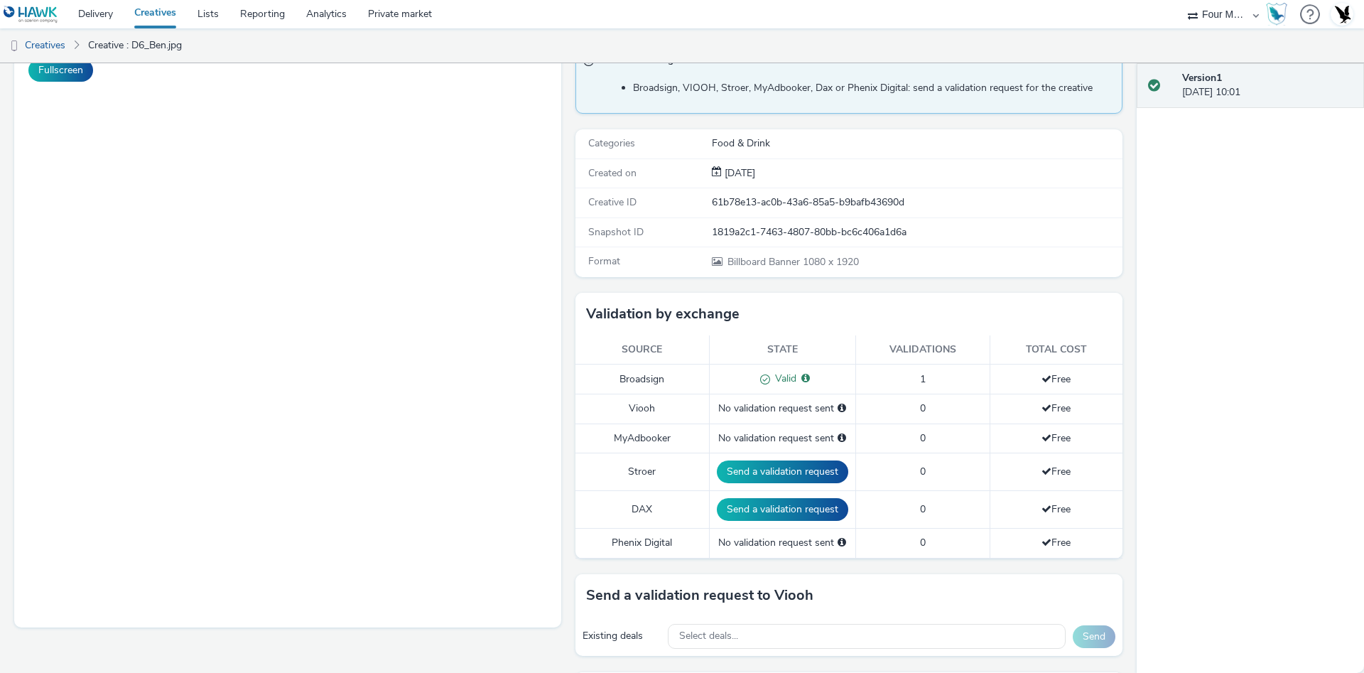  What do you see at coordinates (916, 143) in the screenshot?
I see `div: Food & Drink` at bounding box center [916, 143].